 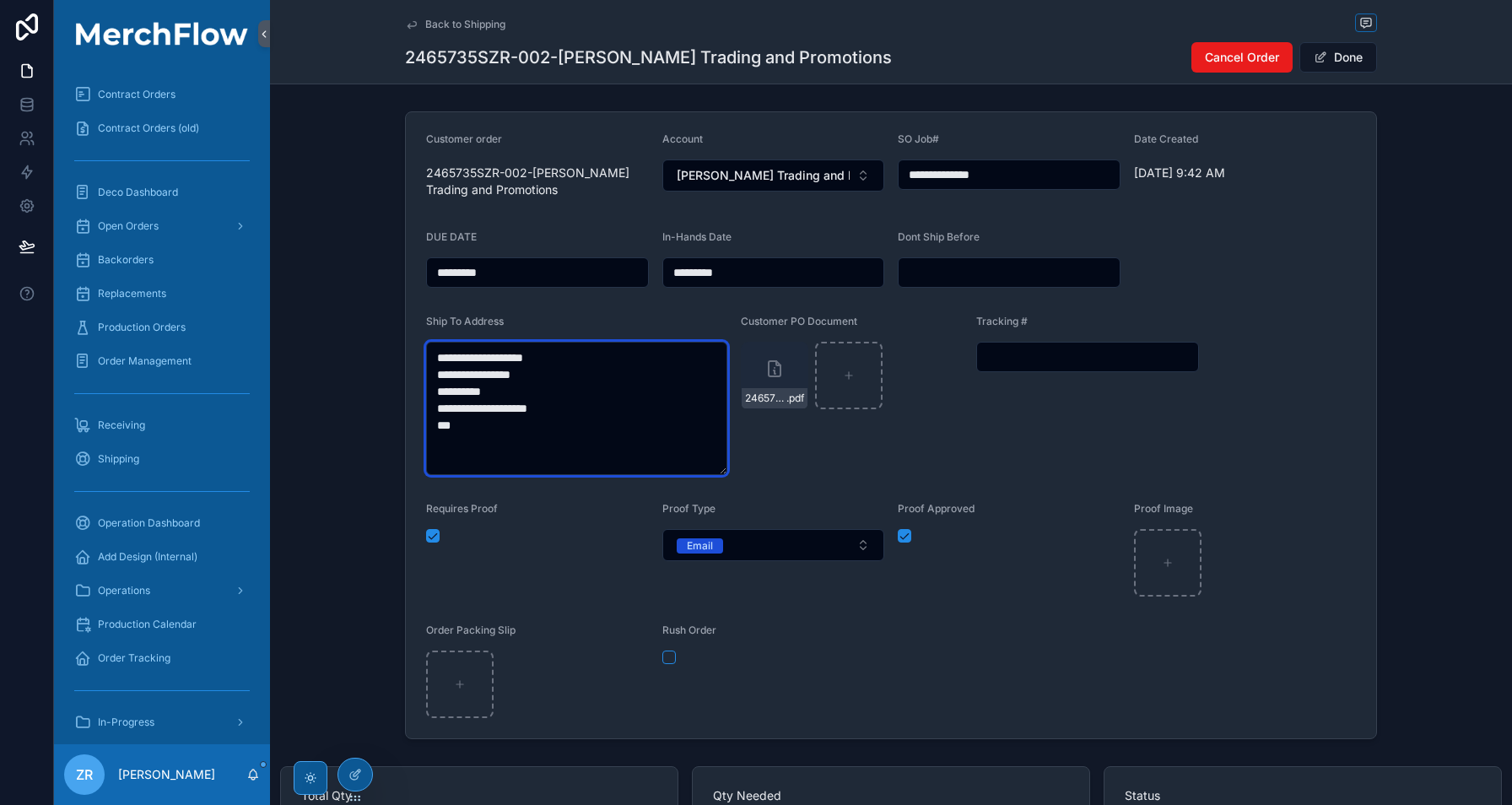 What do you see at coordinates (689, 508) in the screenshot?
I see `span: Proof Type` at bounding box center [689, 508].